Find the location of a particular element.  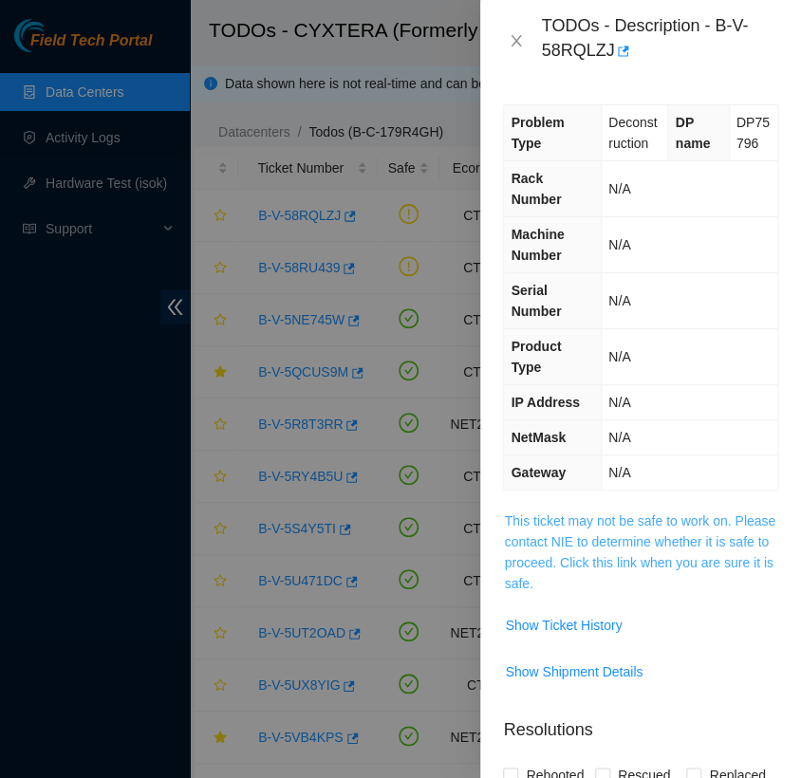

span: Rack Number is located at coordinates (535, 189).